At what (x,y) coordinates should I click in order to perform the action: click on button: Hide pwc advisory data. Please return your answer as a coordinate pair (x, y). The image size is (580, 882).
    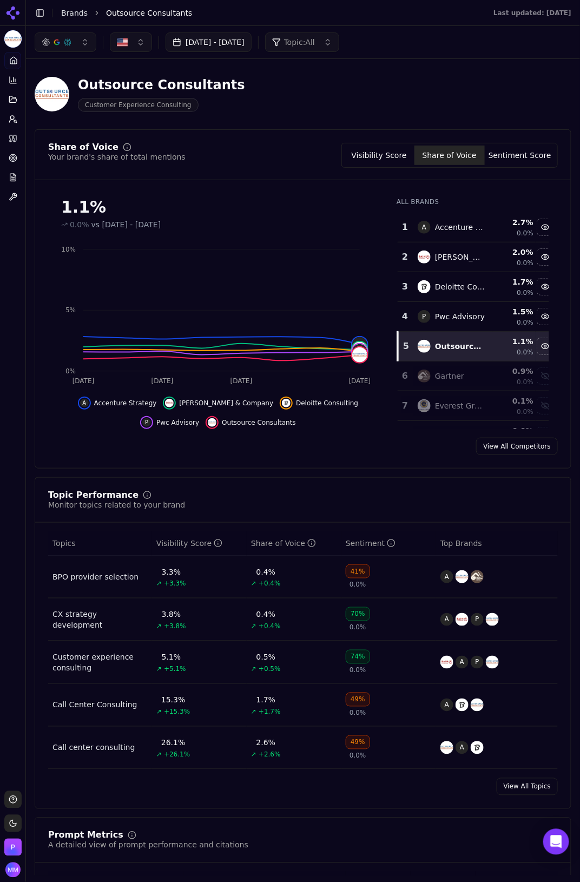
    Looking at the image, I should click on (169, 422).